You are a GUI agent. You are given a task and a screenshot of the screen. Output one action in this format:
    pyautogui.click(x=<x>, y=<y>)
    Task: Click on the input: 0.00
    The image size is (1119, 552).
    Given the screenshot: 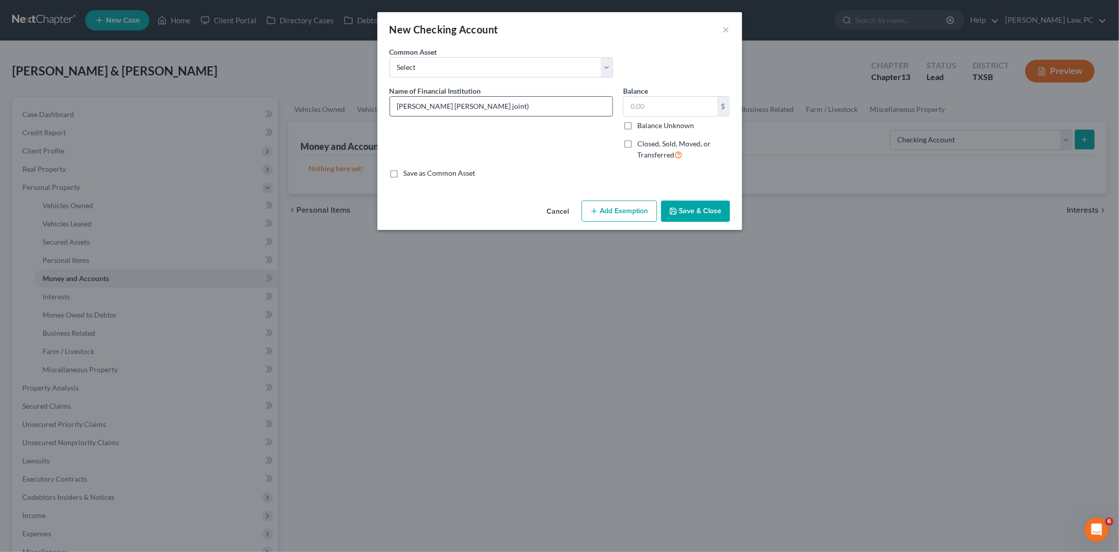 What is the action you would take?
    pyautogui.click(x=670, y=106)
    